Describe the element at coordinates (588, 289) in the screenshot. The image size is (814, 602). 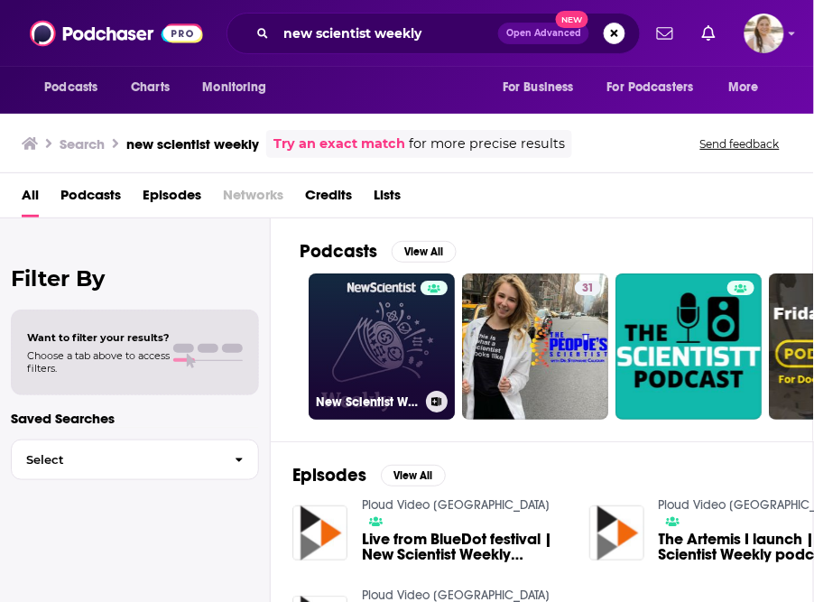
I see `span: 31` at that location.